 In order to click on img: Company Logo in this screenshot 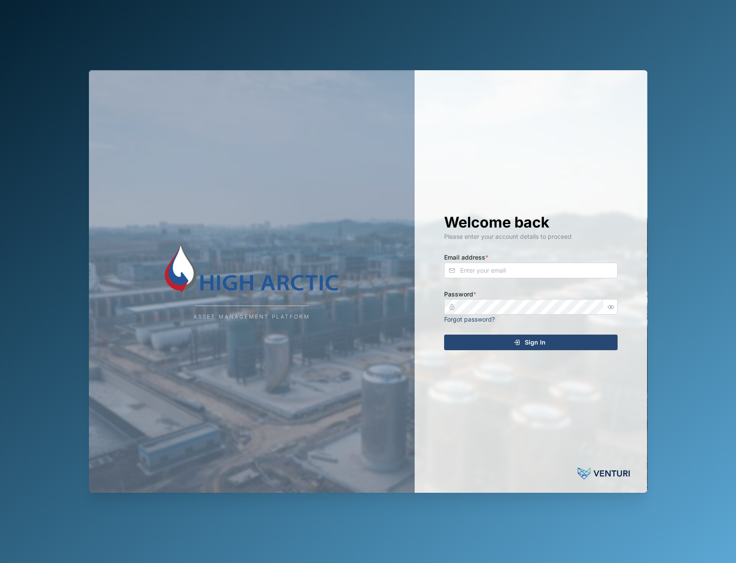, I will do `click(252, 269)`.